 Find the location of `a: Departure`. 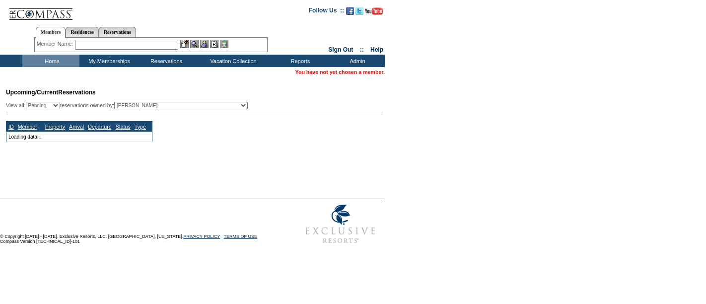

a: Departure is located at coordinates (99, 127).